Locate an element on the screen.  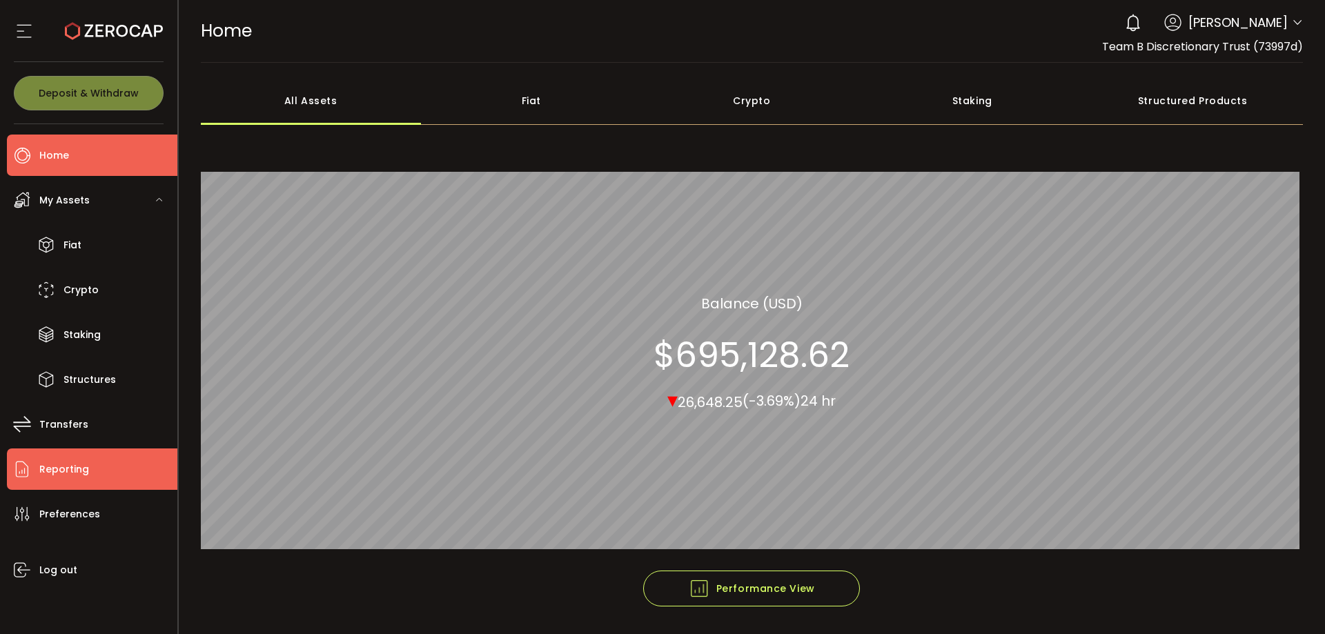
div: All Assets is located at coordinates (311, 101).